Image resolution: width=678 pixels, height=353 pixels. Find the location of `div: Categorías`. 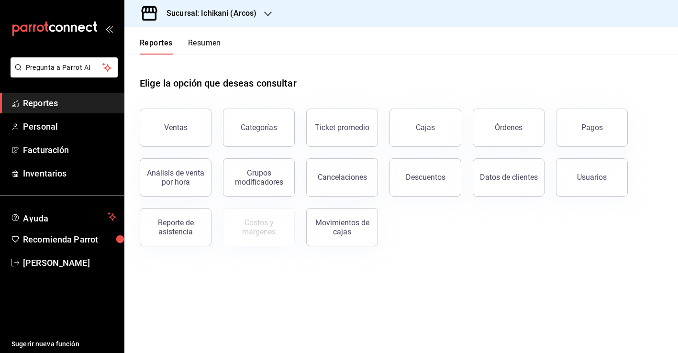

div: Categorías is located at coordinates (259, 127).